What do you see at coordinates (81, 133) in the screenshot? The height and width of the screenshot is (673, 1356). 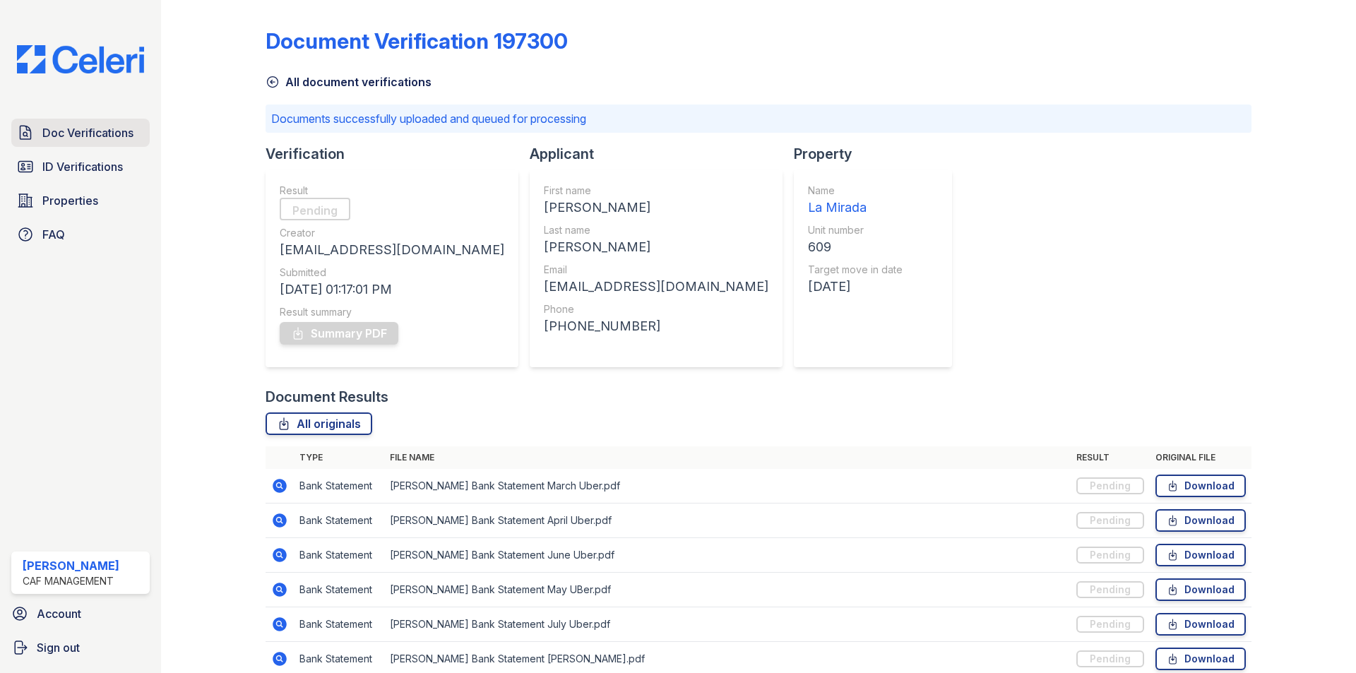 I see `a: Doc Verifications` at bounding box center [81, 133].